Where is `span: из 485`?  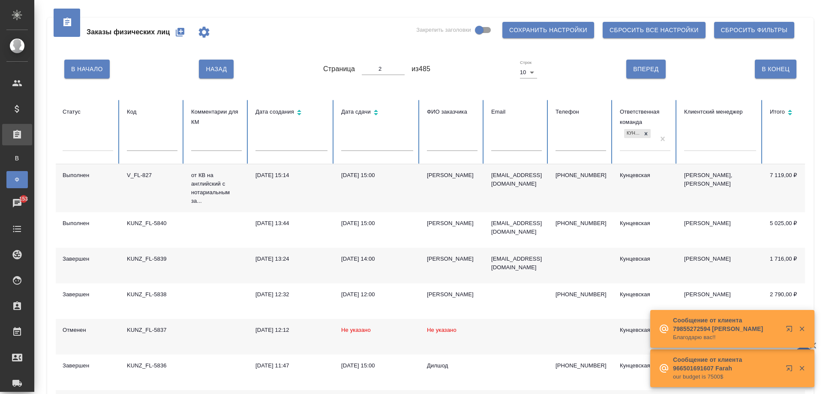 span: из 485 is located at coordinates (421, 69).